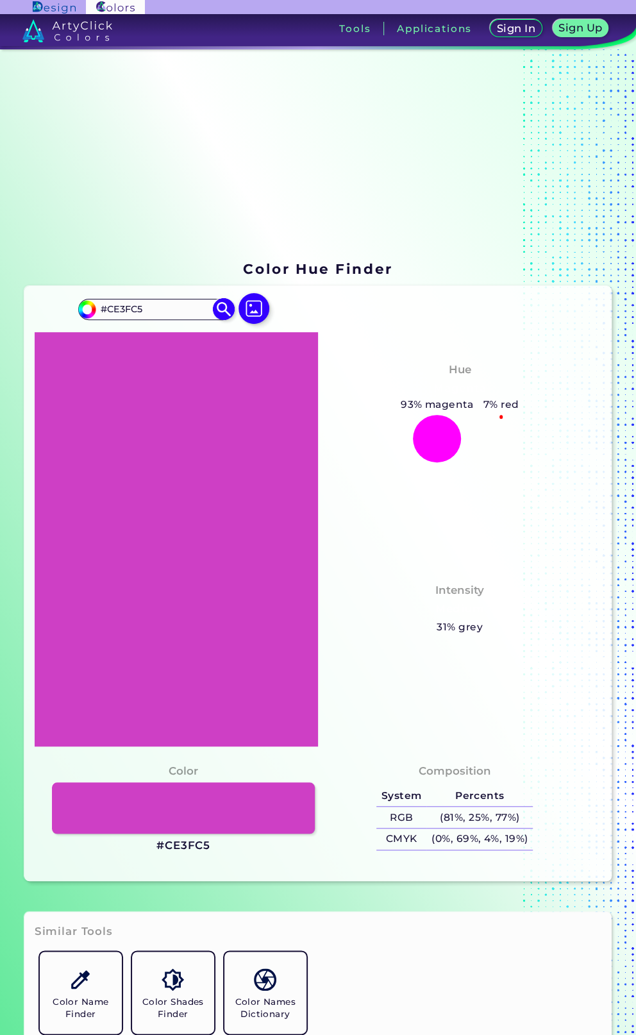 Image resolution: width=636 pixels, height=1035 pixels. Describe the element at coordinates (81, 1009) in the screenshot. I see `h5: Color Name Finder` at that location.